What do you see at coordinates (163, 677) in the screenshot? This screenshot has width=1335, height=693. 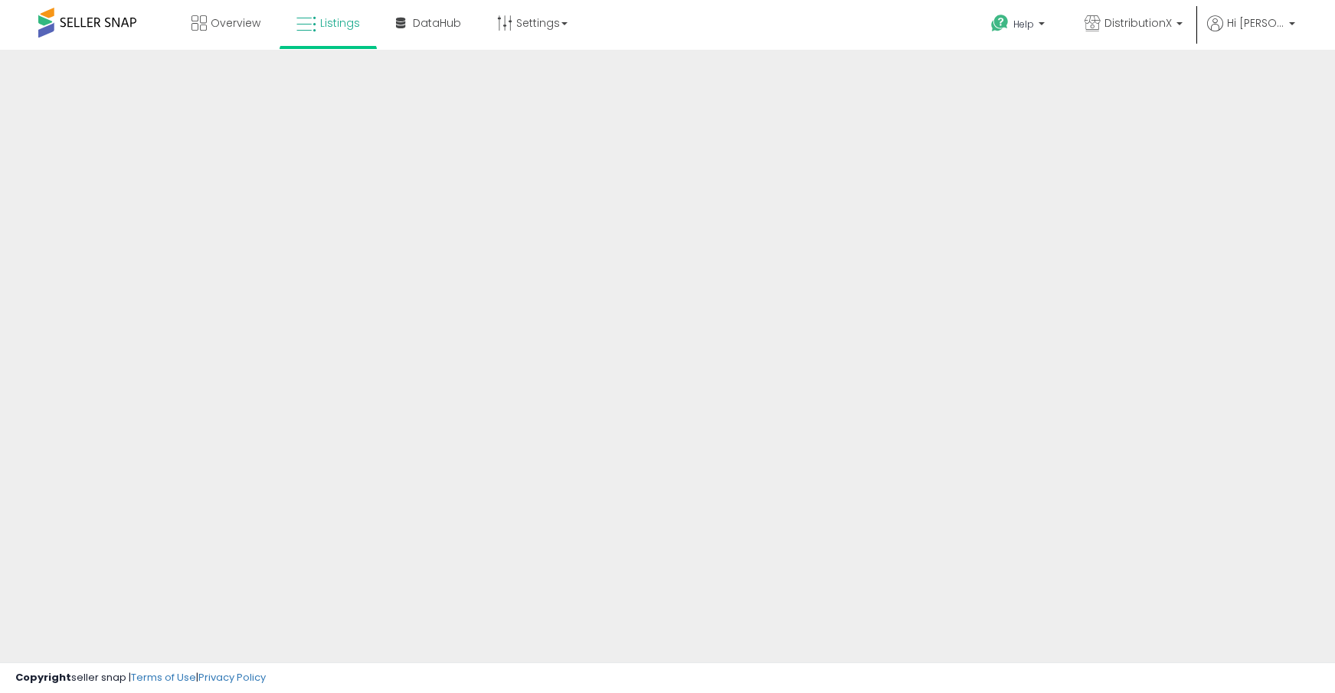 I see `a: Terms of Use` at bounding box center [163, 677].